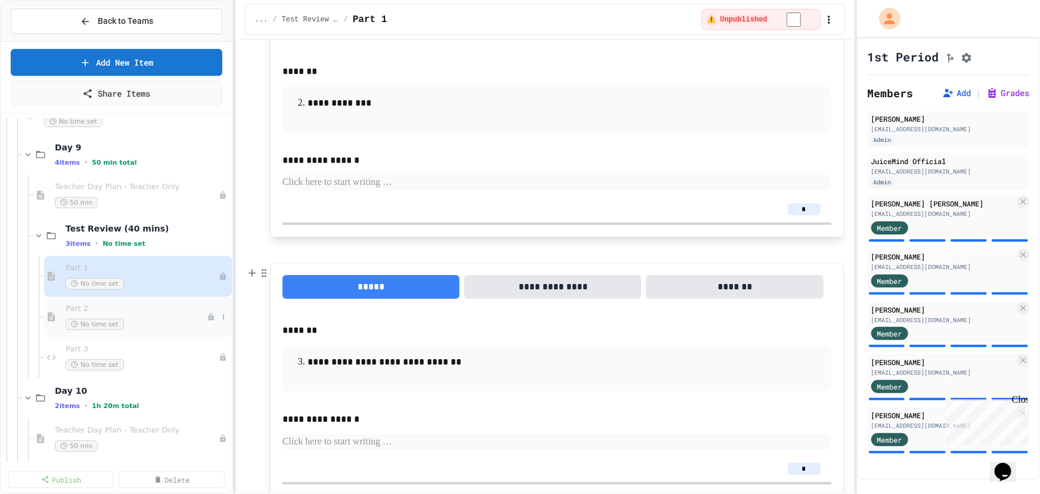  I want to click on span: Part 2, so click(136, 308).